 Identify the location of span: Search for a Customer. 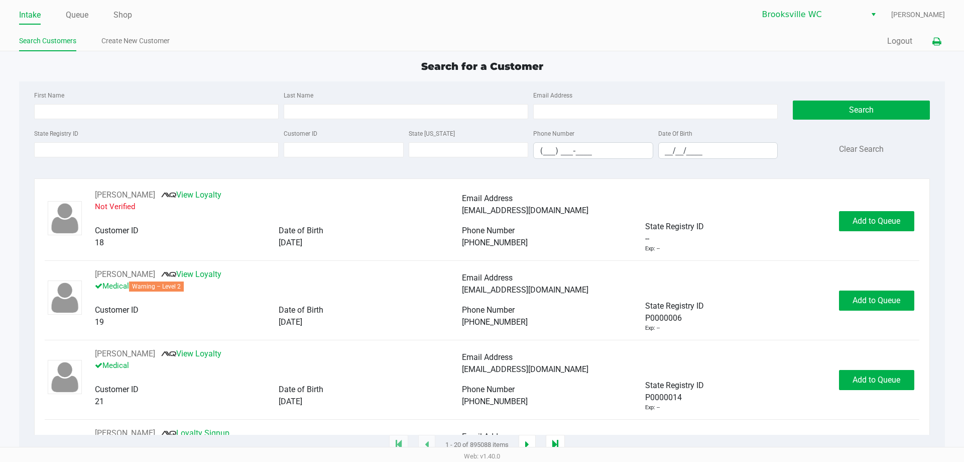
(482, 66).